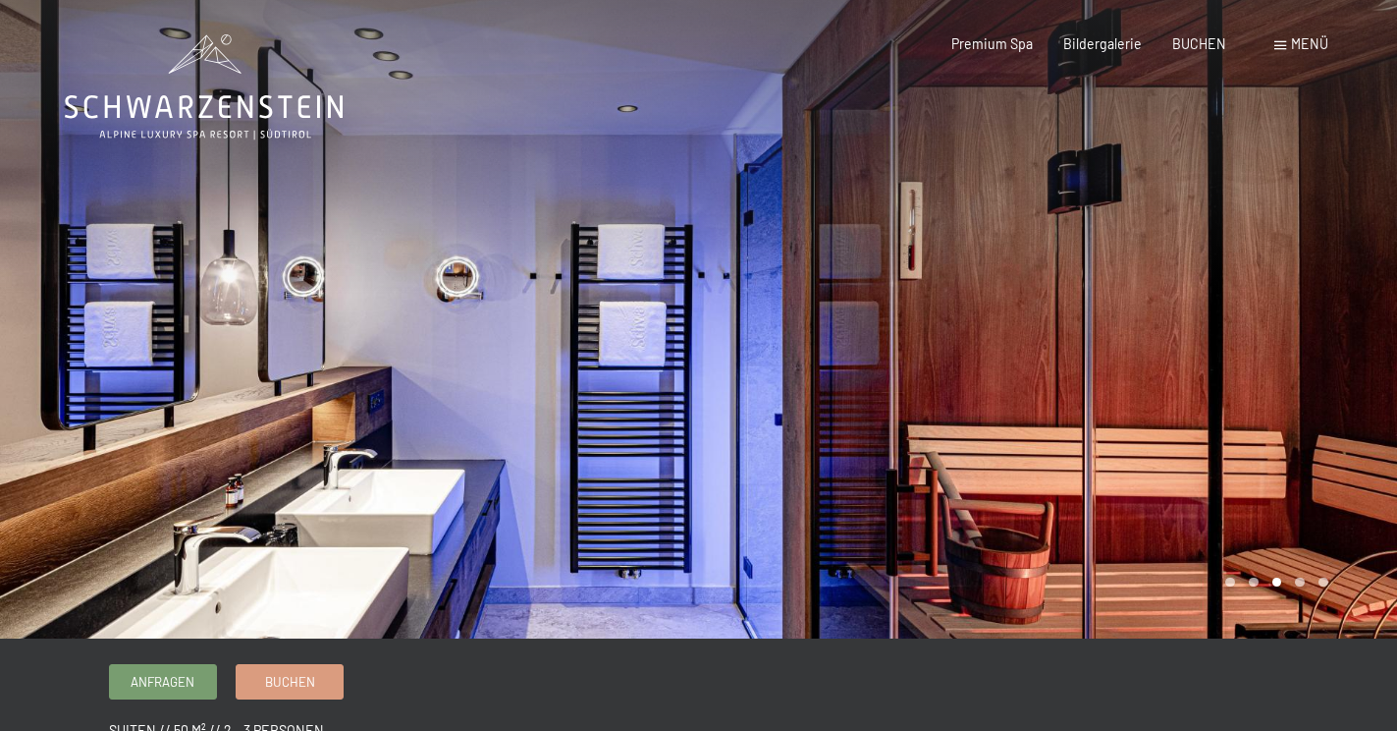 The width and height of the screenshot is (1397, 731). I want to click on span: BUCHEN, so click(1199, 43).